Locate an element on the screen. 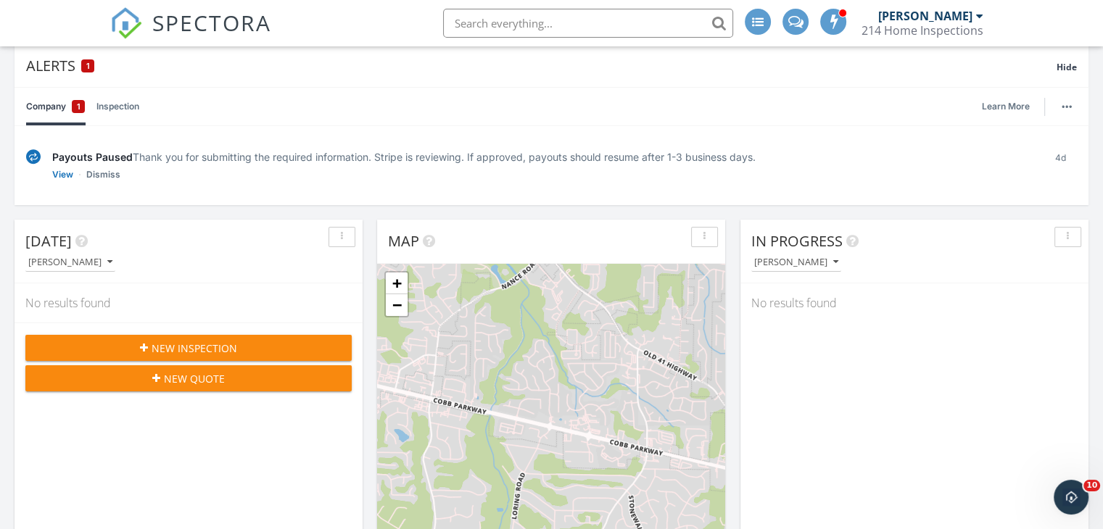  span: Payouts Paused is located at coordinates (92, 157).